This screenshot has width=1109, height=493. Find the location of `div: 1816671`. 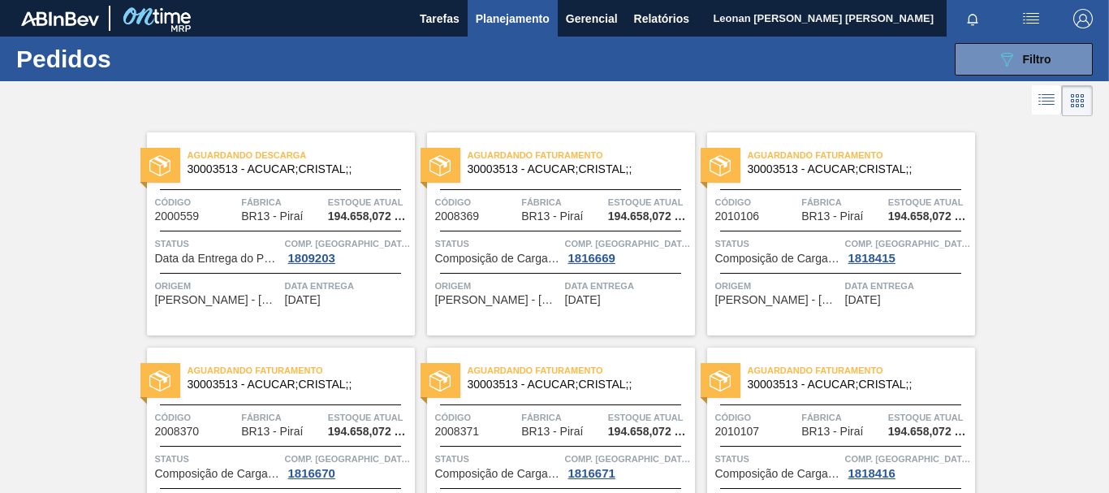

div: 1816671 is located at coordinates (592, 473).